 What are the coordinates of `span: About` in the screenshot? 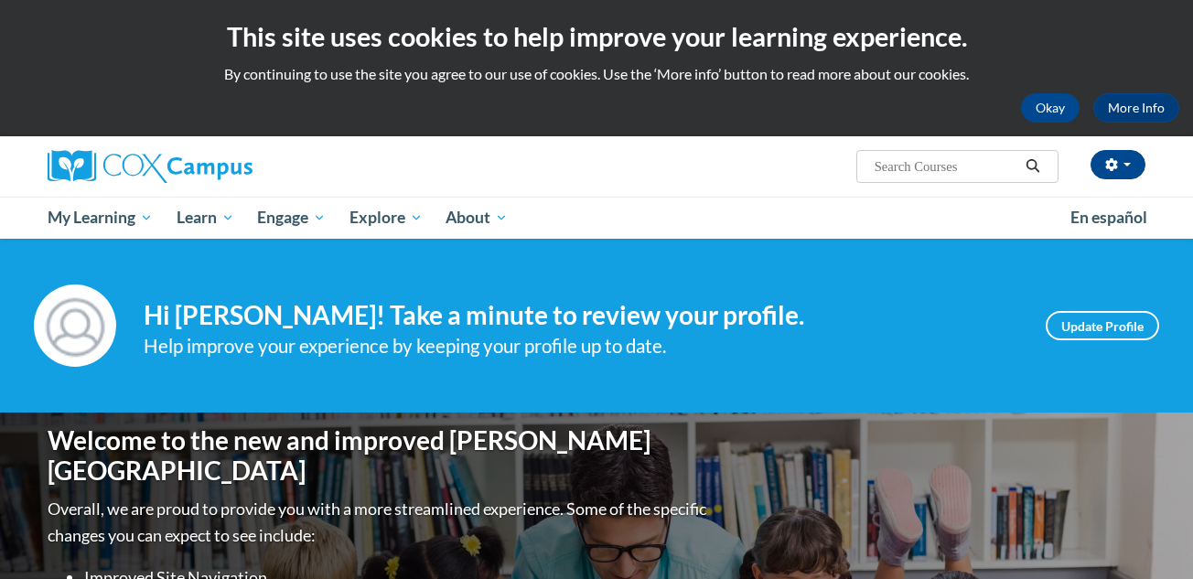 It's located at (476, 218).